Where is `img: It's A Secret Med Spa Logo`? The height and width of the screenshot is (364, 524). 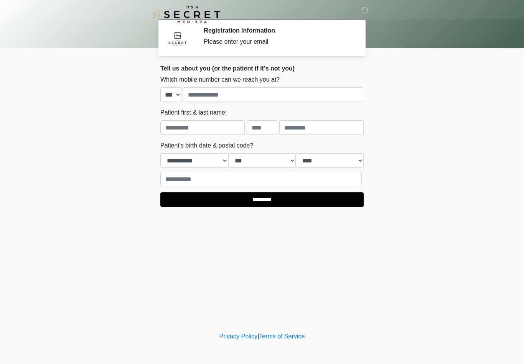
img: It's A Secret Med Spa Logo is located at coordinates (186, 14).